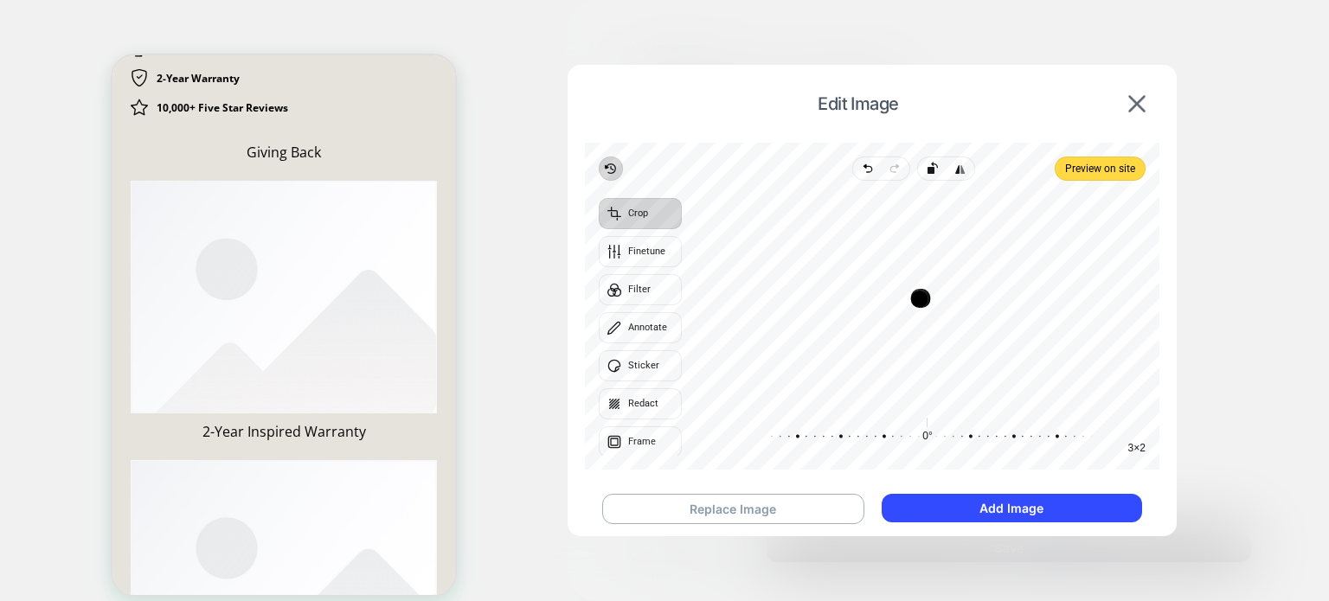 The image size is (1329, 601). I want to click on h2: 2-Year Warranty, so click(86, 23).